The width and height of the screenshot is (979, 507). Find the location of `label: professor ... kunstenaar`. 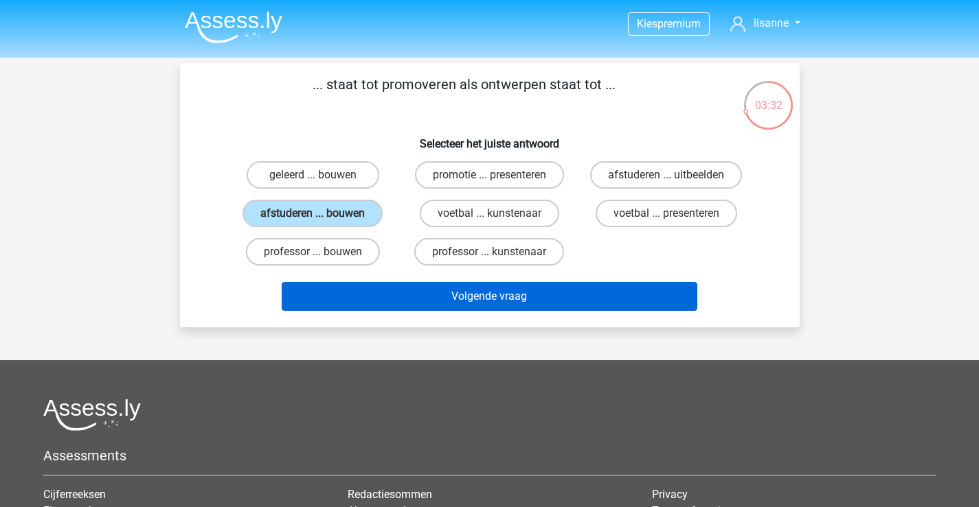

label: professor ... kunstenaar is located at coordinates (489, 252).